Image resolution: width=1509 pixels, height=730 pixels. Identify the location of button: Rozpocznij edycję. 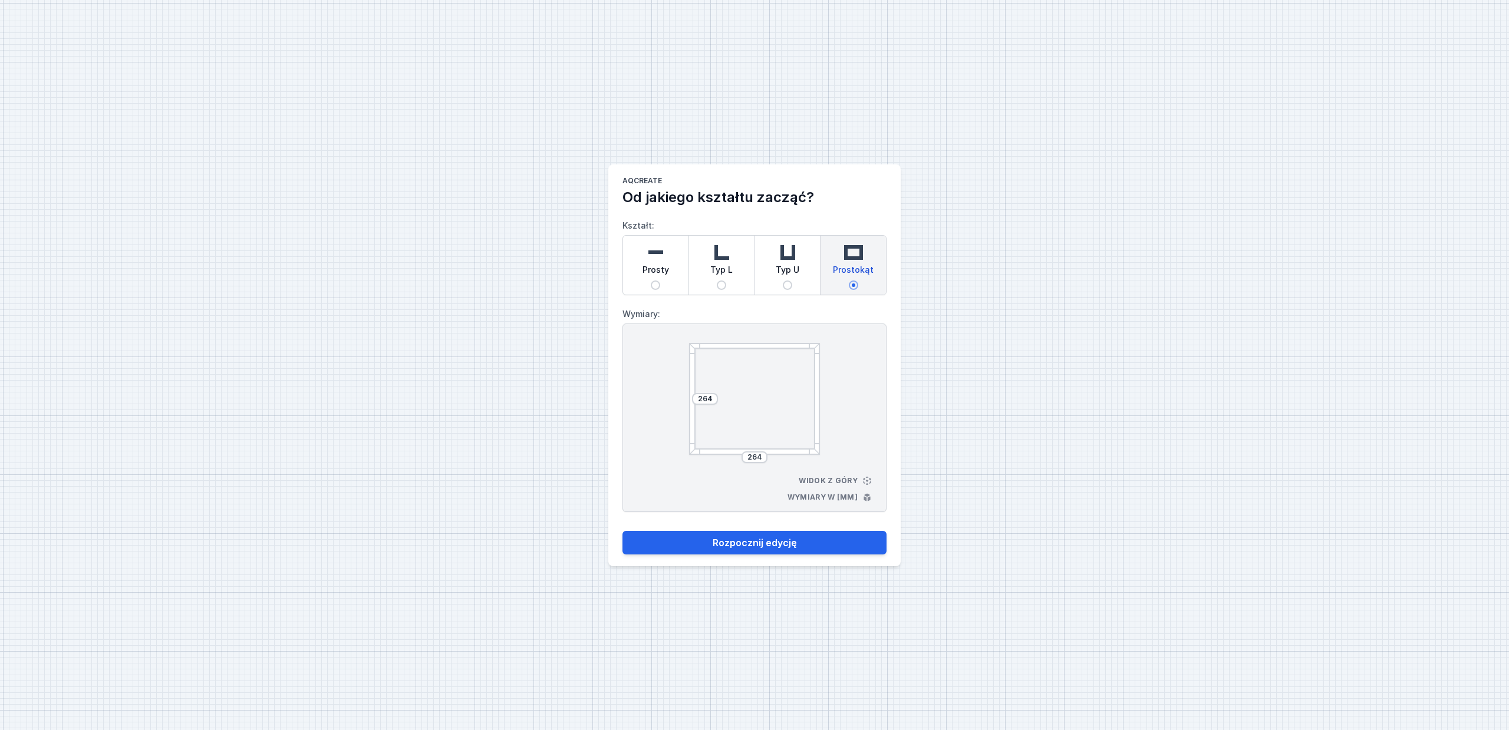
(754, 543).